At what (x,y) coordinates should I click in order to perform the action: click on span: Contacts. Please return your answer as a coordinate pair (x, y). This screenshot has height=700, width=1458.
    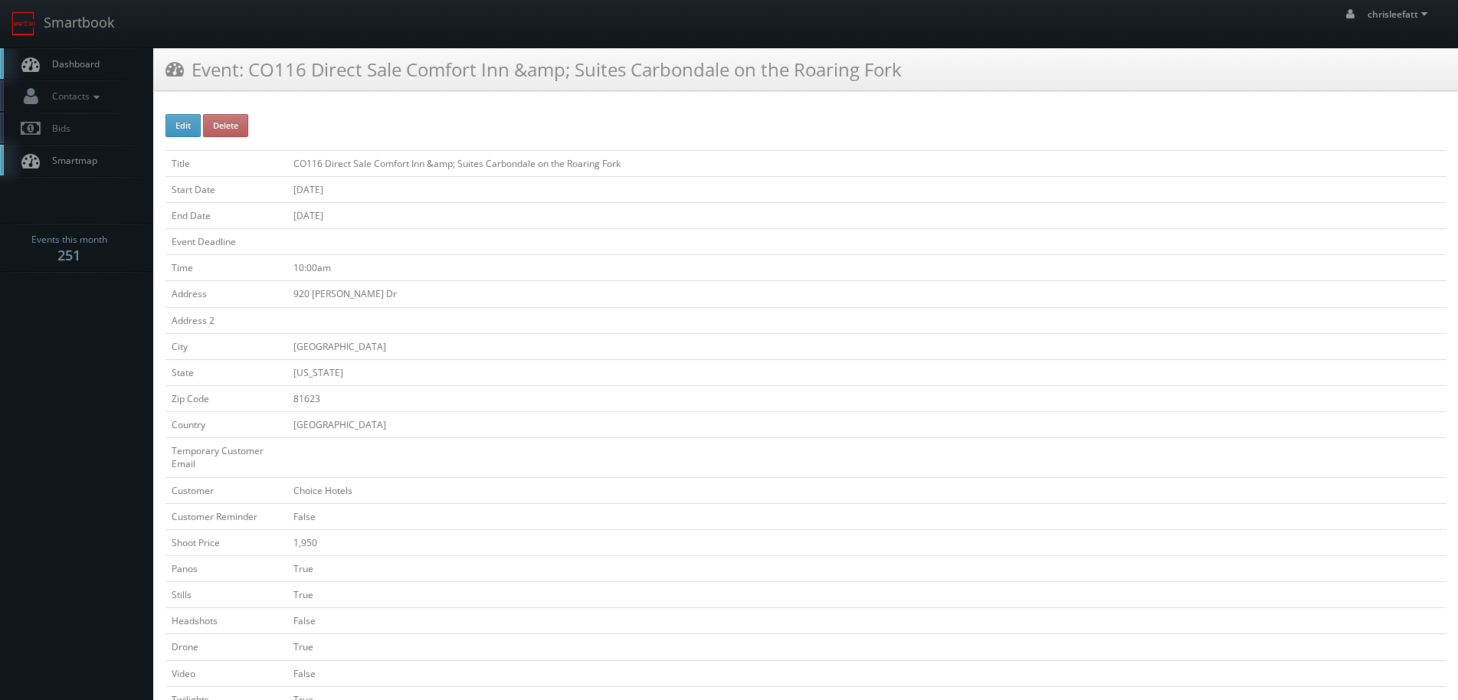
    Looking at the image, I should click on (74, 96).